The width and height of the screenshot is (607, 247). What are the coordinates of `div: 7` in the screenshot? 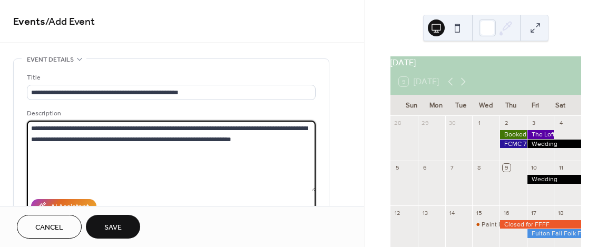 It's located at (452, 168).